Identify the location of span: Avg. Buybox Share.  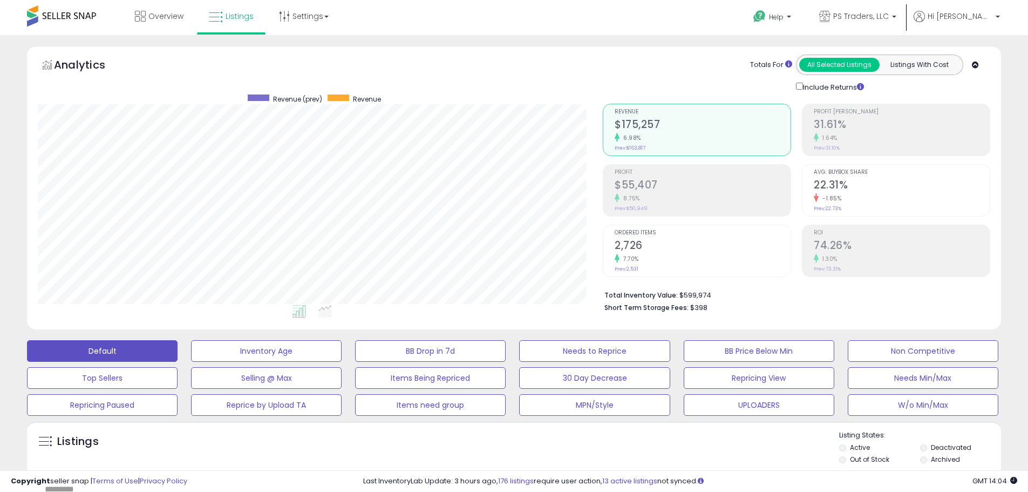
(902, 172).